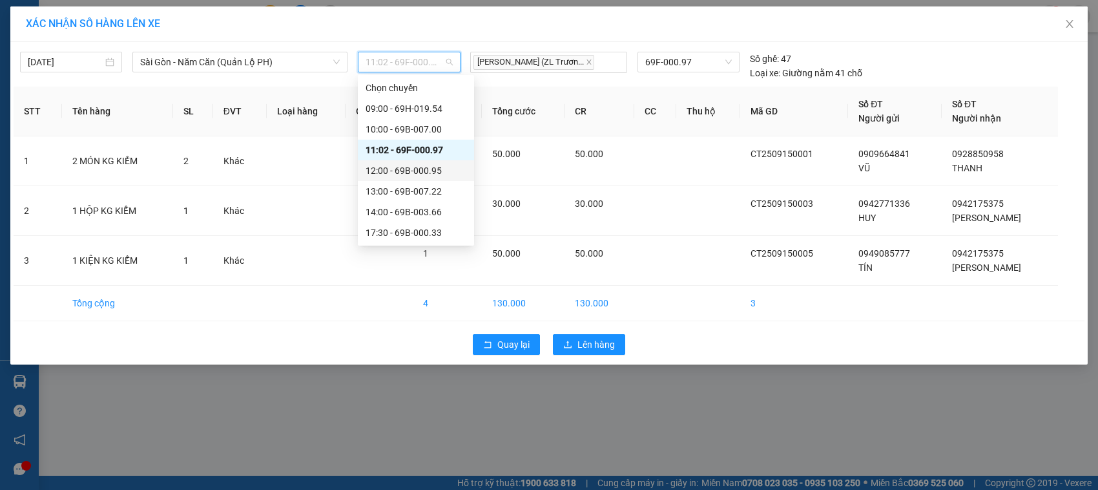  I want to click on span: CT2509150003, so click(782, 203).